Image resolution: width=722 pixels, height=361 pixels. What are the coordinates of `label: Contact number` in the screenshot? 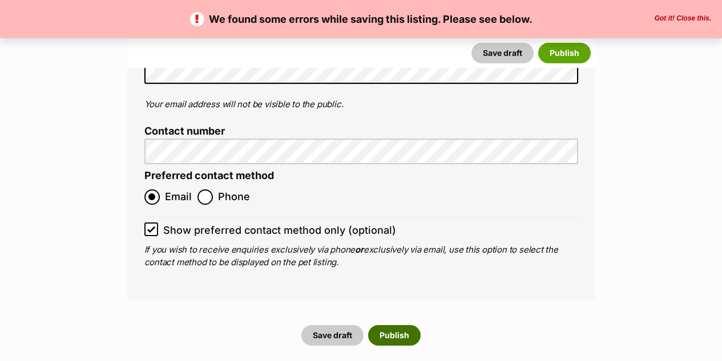 It's located at (361, 131).